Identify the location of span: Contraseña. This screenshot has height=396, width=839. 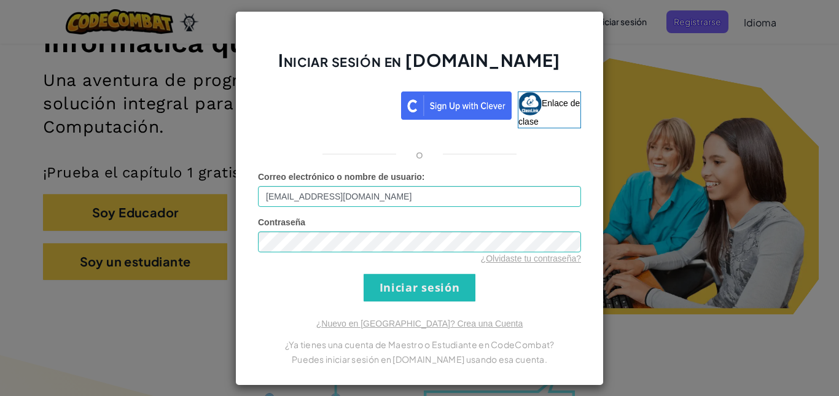
(281, 222).